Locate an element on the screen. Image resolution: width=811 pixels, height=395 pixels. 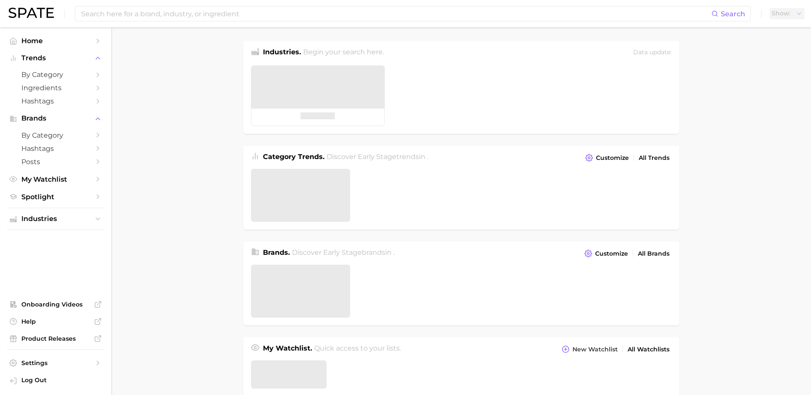
div: Data update: is located at coordinates (653, 53).